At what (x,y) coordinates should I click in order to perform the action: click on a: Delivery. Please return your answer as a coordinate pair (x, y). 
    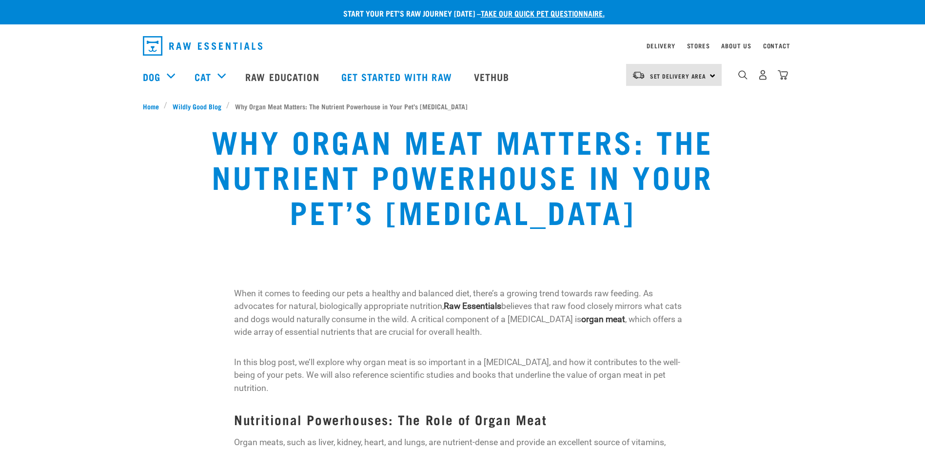
    Looking at the image, I should click on (661, 45).